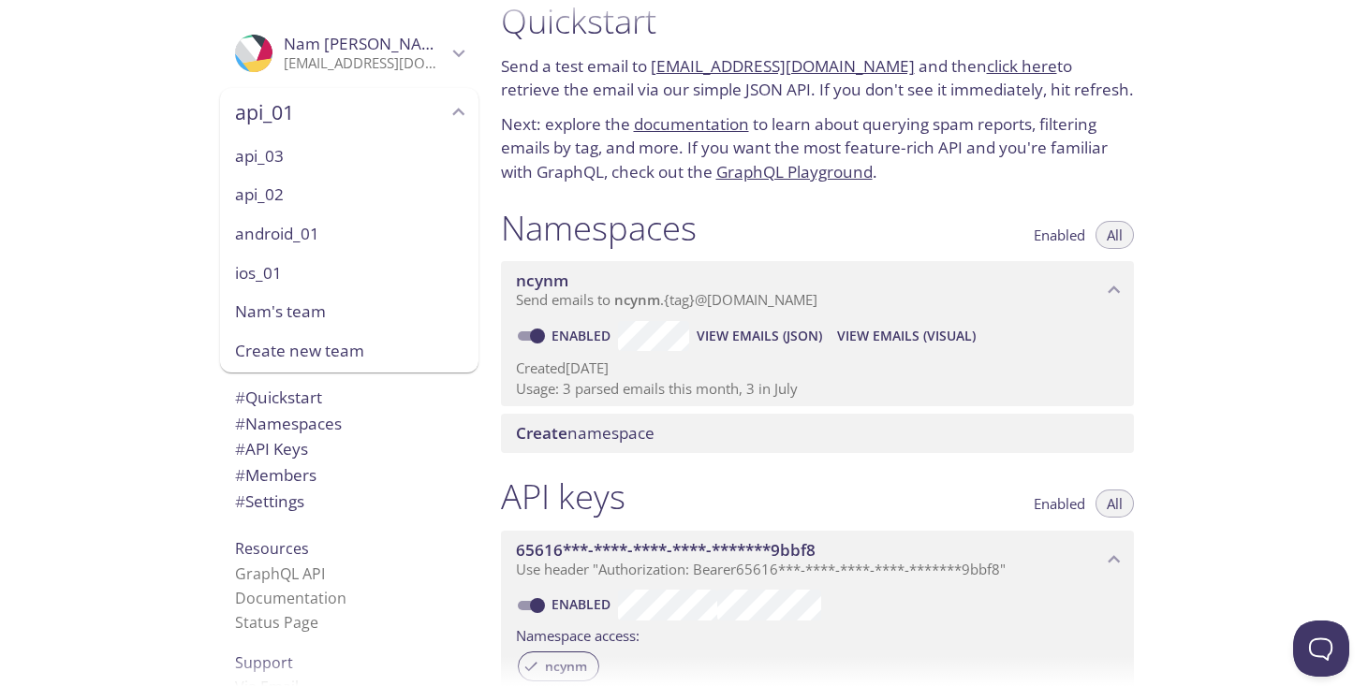 This screenshot has width=1368, height=686. What do you see at coordinates (341, 112) in the screenshot?
I see `span: api_01` at bounding box center [341, 112].